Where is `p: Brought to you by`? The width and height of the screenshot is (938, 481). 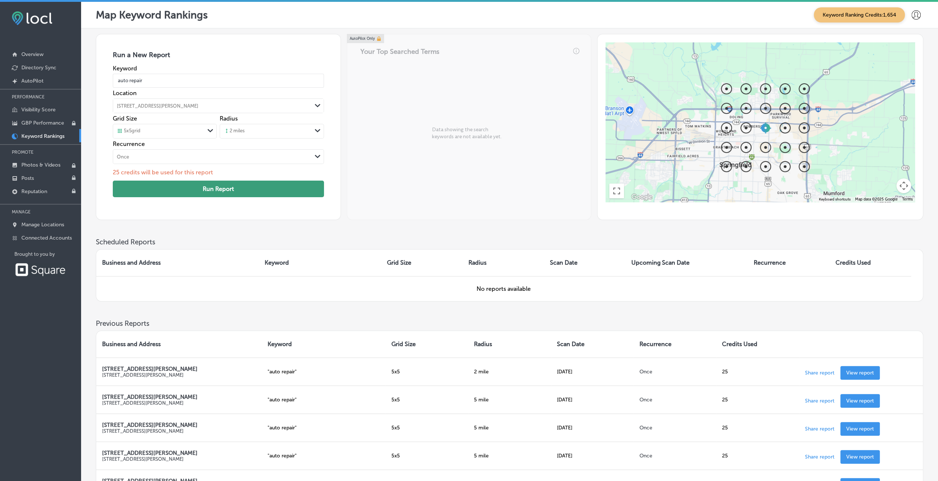 p: Brought to you by is located at coordinates (48, 254).